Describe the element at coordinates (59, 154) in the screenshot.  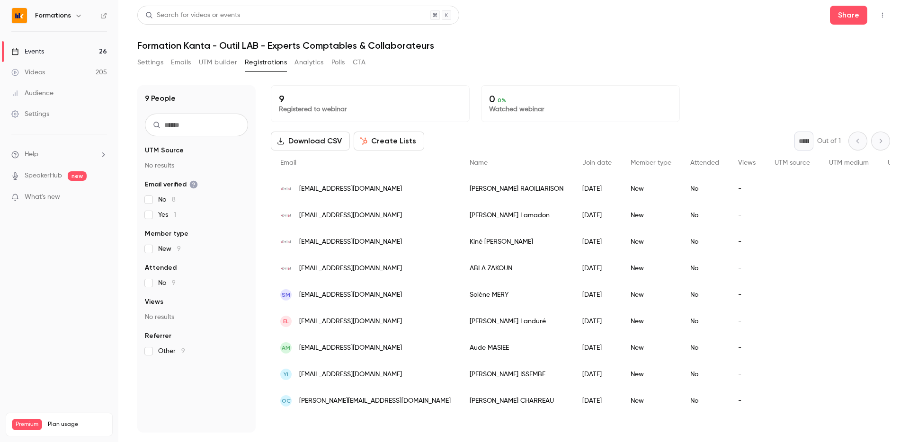
I see `li: help-dropdown-opener` at that location.